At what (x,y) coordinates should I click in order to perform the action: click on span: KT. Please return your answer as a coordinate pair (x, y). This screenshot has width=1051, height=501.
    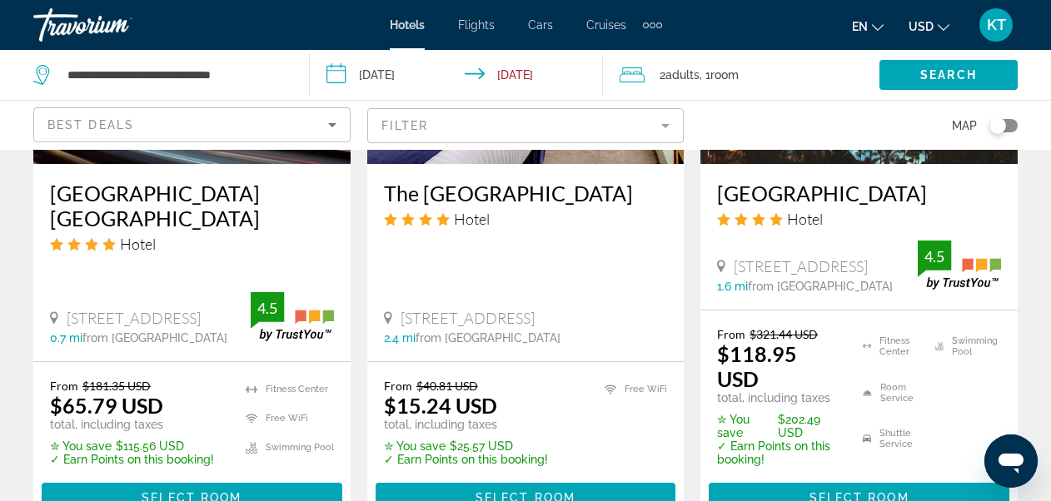
    Looking at the image, I should click on (996, 25).